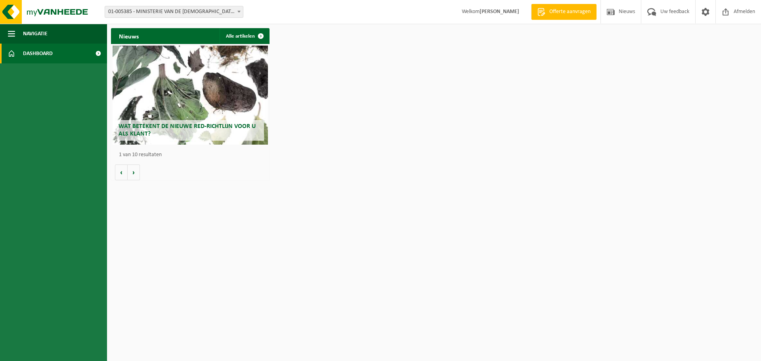 The width and height of the screenshot is (761, 361). Describe the element at coordinates (129, 36) in the screenshot. I see `h2: Nieuws` at that location.